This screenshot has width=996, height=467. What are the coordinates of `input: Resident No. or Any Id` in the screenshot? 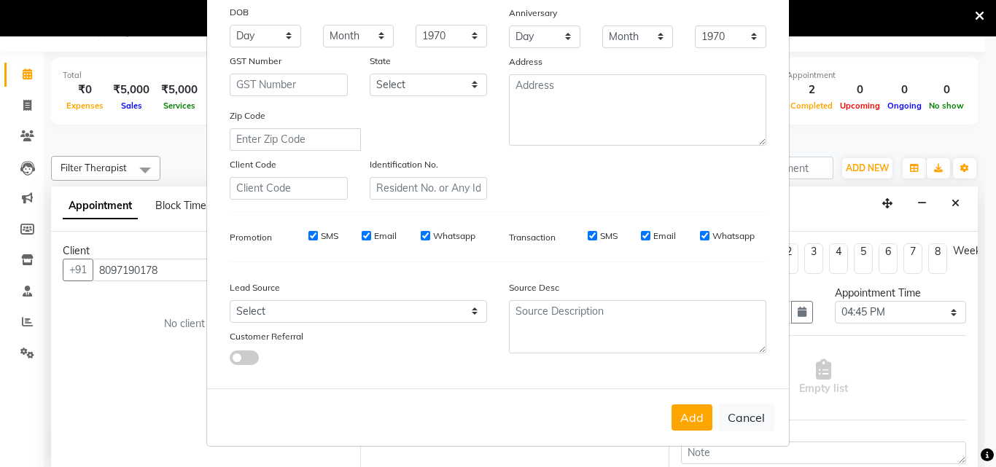 It's located at (429, 188).